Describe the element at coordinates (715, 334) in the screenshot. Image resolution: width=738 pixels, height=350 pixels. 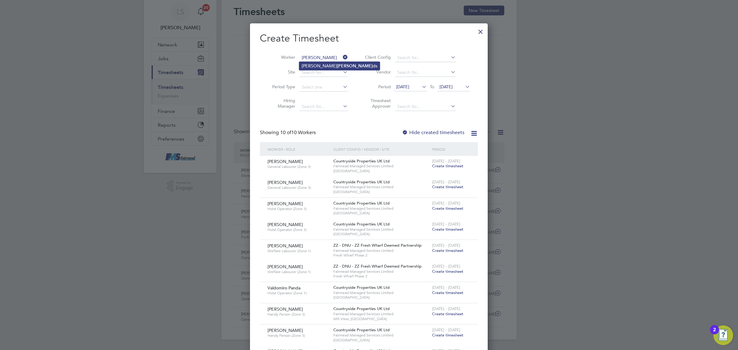
I see `div: 2` at that location.